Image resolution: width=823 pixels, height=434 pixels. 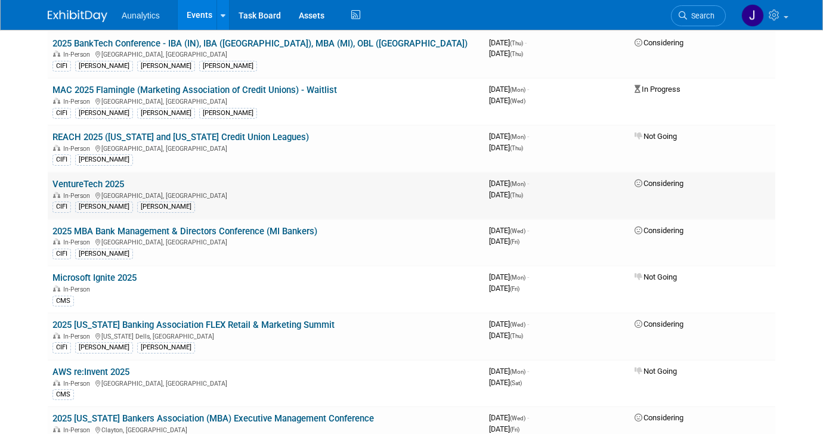 What do you see at coordinates (91, 372) in the screenshot?
I see `a: AWS re:Invent 2025` at bounding box center [91, 372].